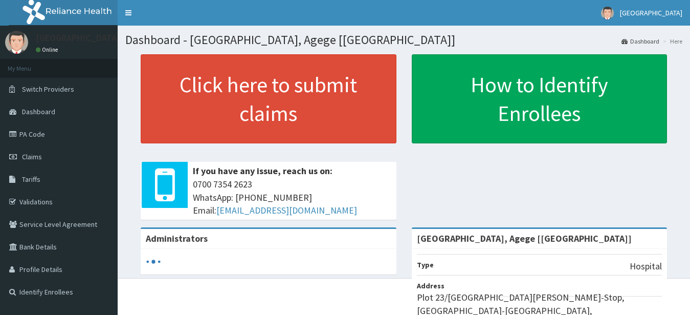 The image size is (690, 315). I want to click on span: Dashboard, so click(38, 112).